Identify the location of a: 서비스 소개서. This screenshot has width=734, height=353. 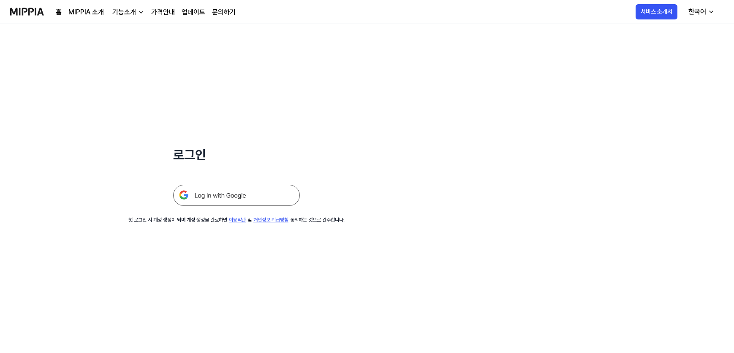
(657, 12).